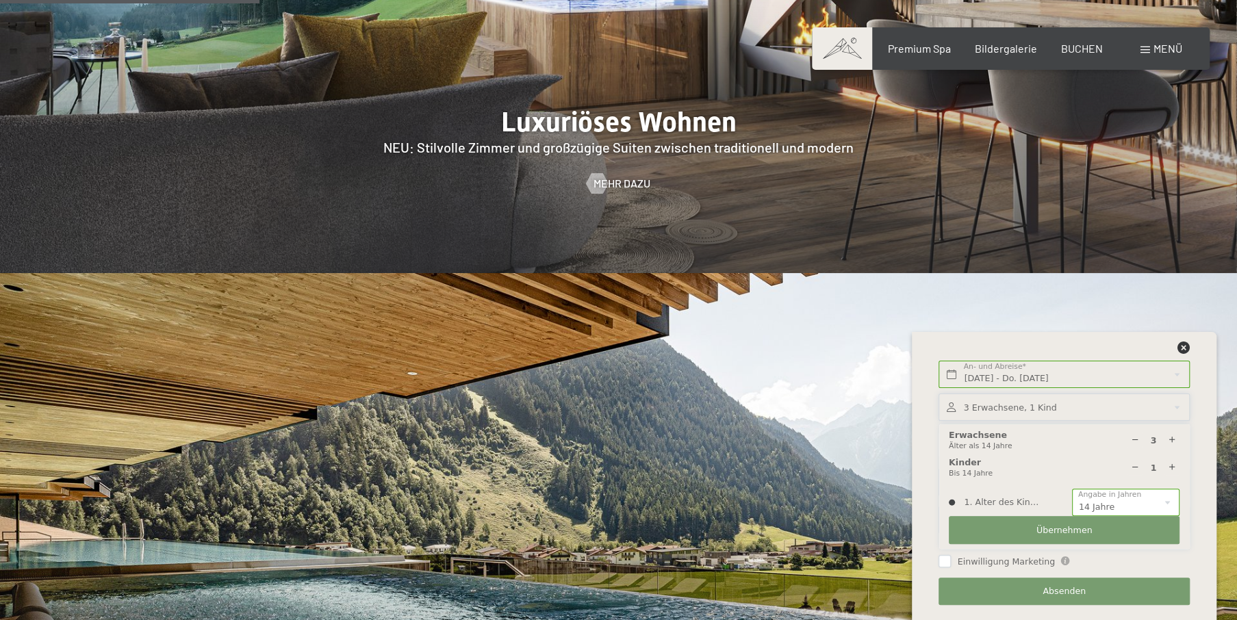 The image size is (1237, 620). I want to click on a: Premium Spa, so click(918, 48).